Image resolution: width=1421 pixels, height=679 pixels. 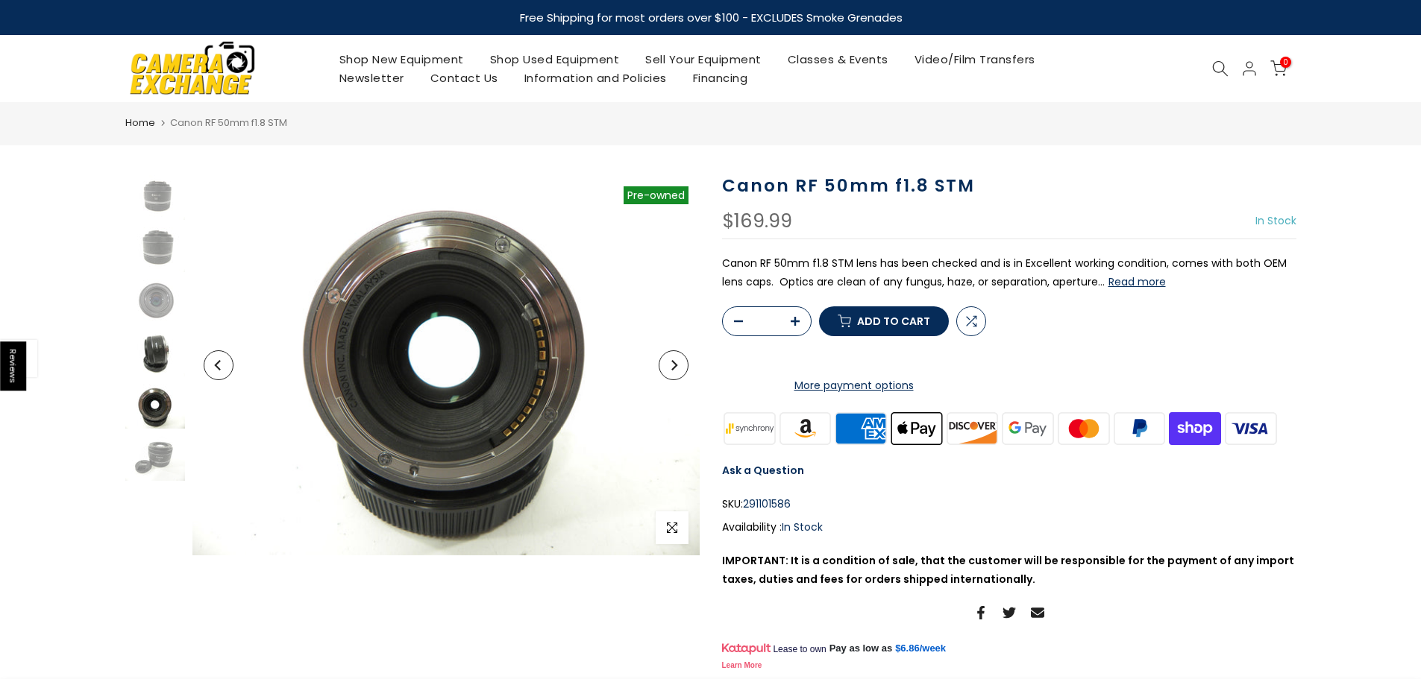 I want to click on span: Pay as low as, so click(x=861, y=649).